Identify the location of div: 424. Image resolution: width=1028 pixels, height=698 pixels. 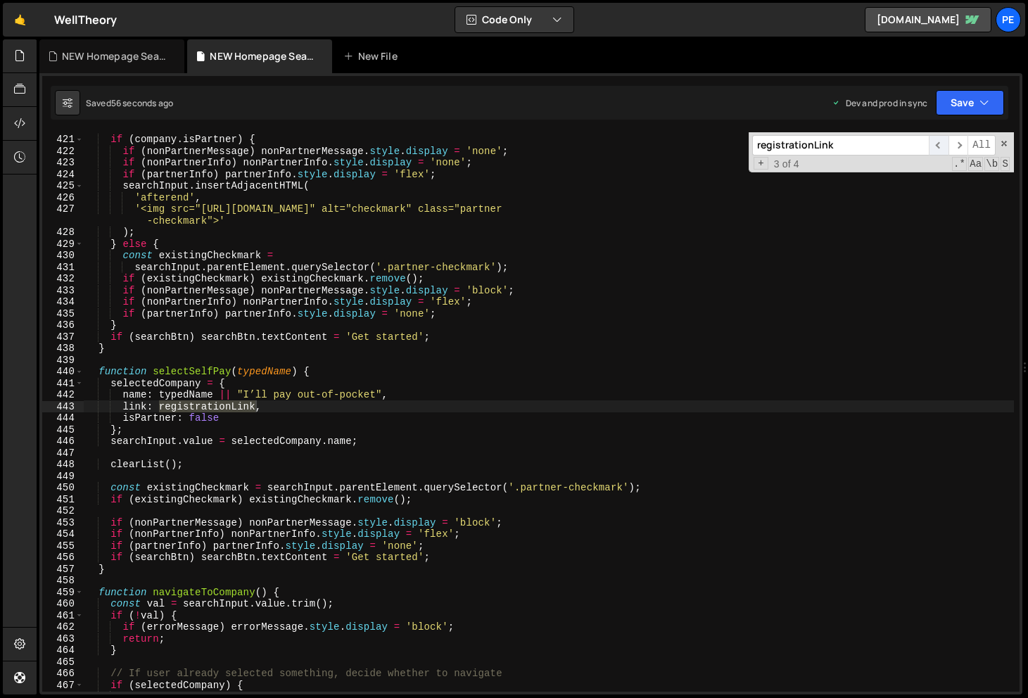
(63, 174).